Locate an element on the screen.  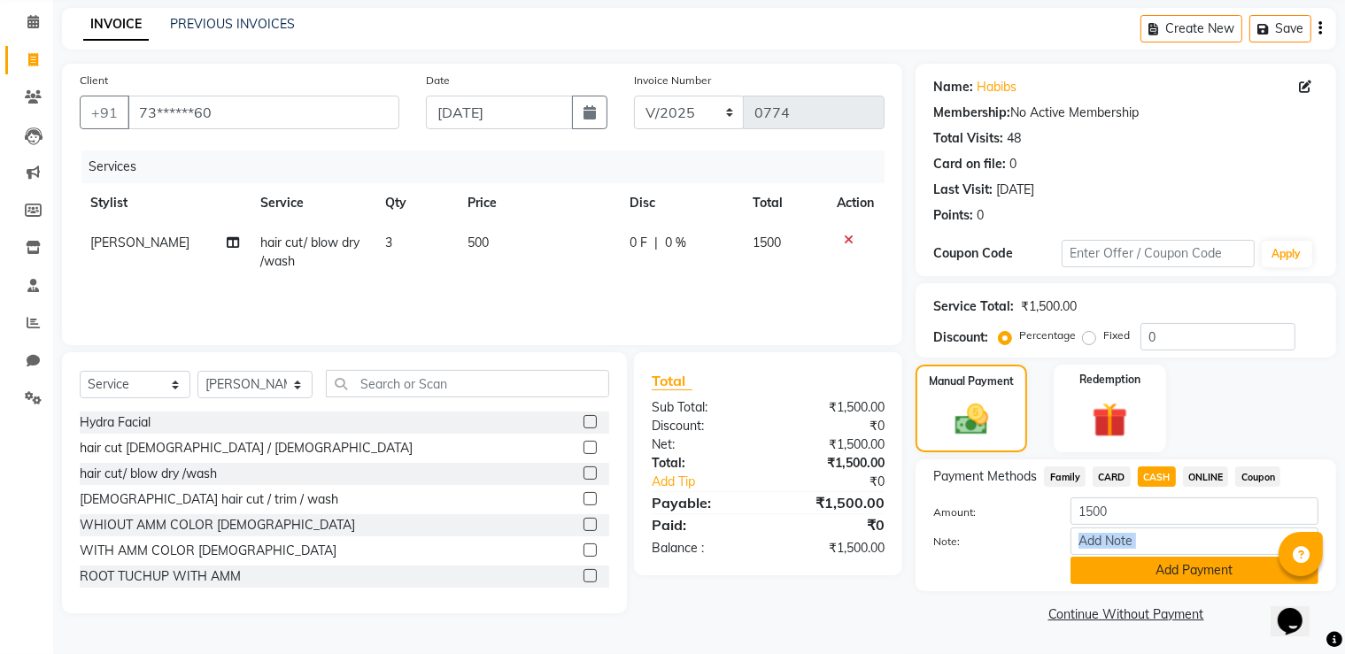
div: 48 is located at coordinates (1014, 138).